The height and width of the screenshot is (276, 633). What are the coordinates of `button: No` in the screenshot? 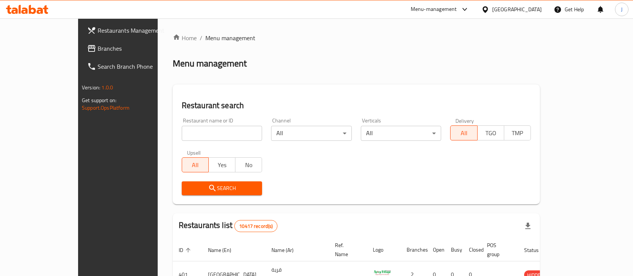 It's located at (248, 165).